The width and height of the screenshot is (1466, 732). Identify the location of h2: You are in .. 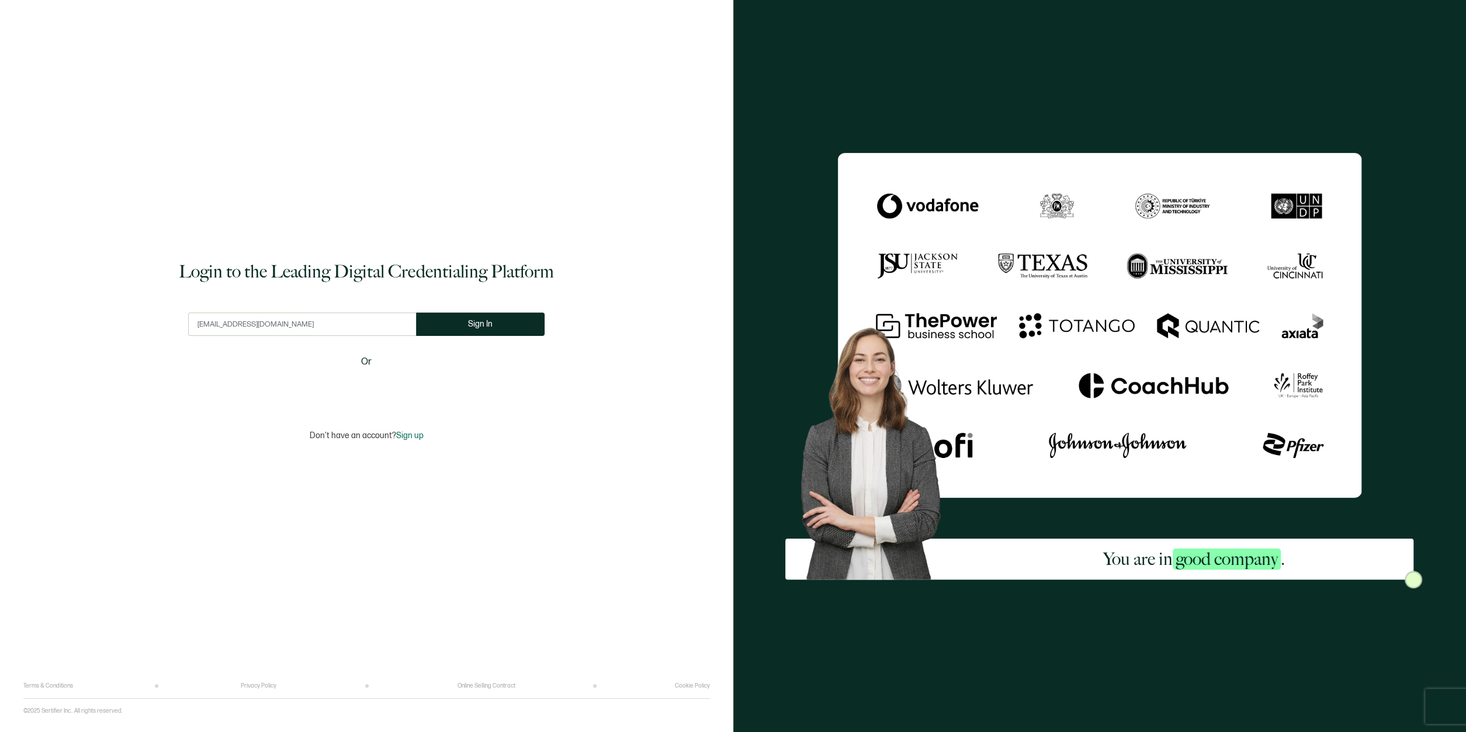
(1194, 559).